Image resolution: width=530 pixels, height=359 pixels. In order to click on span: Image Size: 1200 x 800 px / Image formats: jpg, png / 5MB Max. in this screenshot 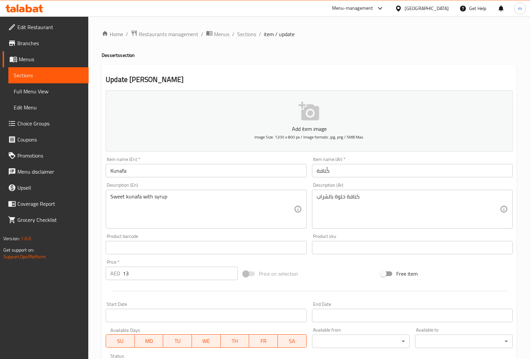, I will do `click(309, 137)`.